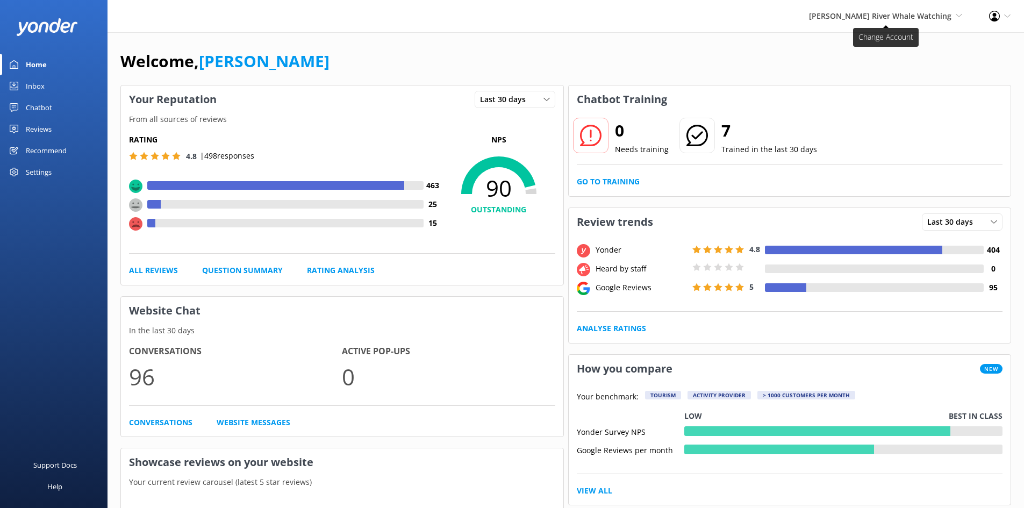  I want to click on p: In the last 30 days, so click(342, 331).